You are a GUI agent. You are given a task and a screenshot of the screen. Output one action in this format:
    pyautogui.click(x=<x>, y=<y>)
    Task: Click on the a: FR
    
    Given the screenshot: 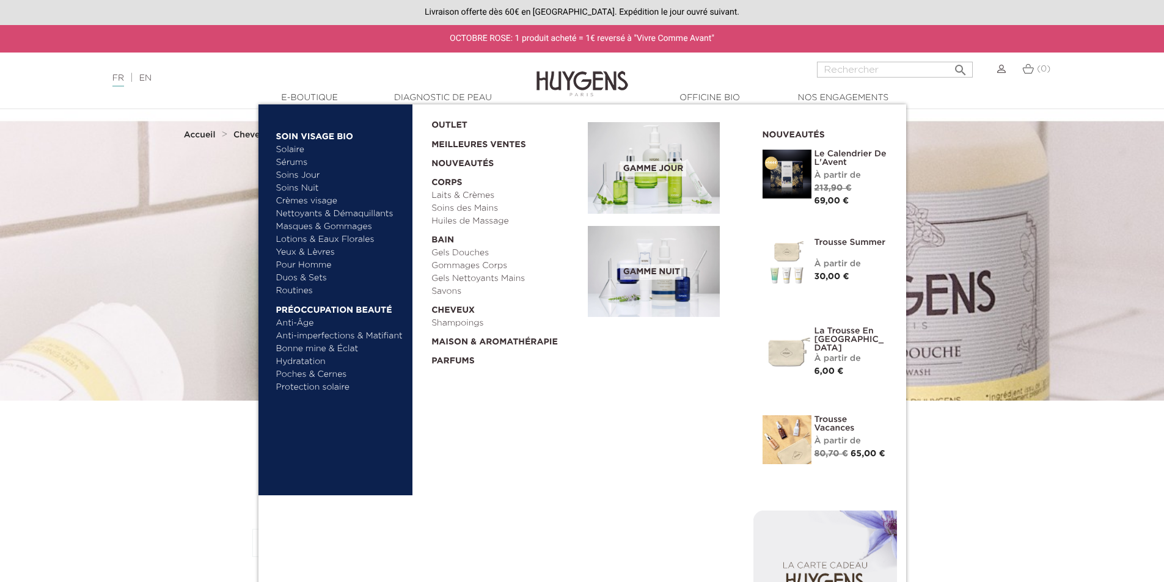 What is the action you would take?
    pyautogui.click(x=118, y=80)
    